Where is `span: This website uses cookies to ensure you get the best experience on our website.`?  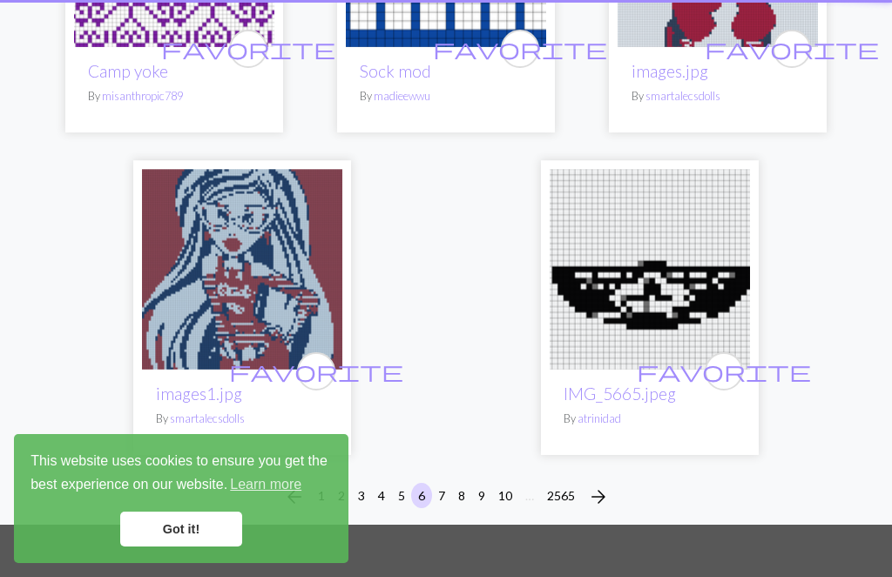 span: This website uses cookies to ensure you get the best experience on our website. is located at coordinates (181, 474).